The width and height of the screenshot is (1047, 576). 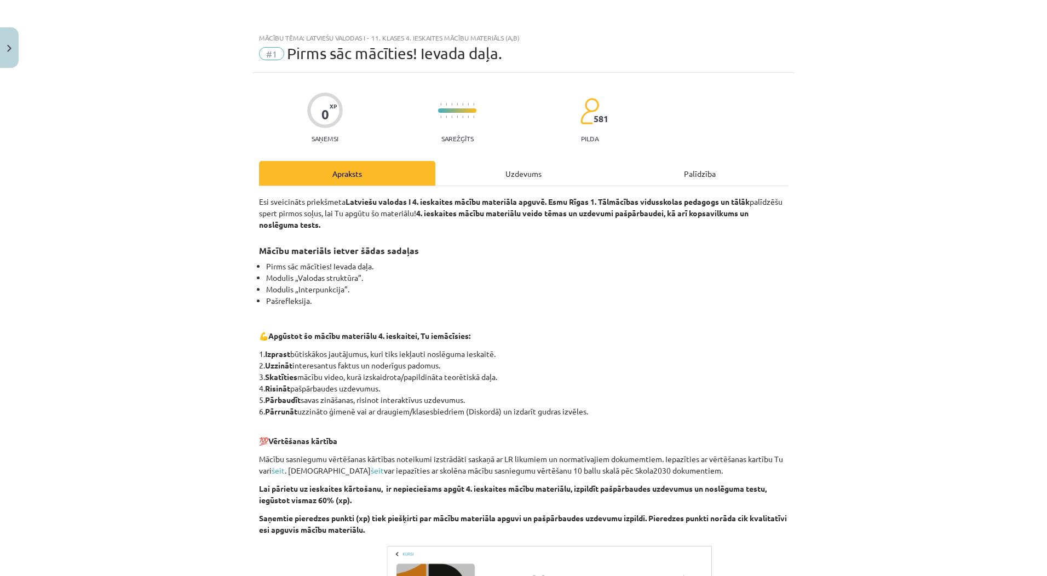 I want to click on li: Pirms sāc mācīties! Ievada daļa., so click(x=527, y=266).